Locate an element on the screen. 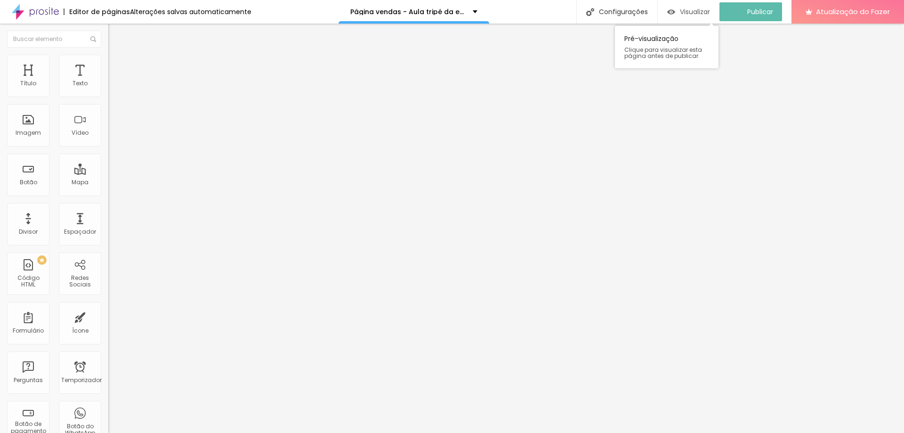  font: Vídeo is located at coordinates (80, 132).